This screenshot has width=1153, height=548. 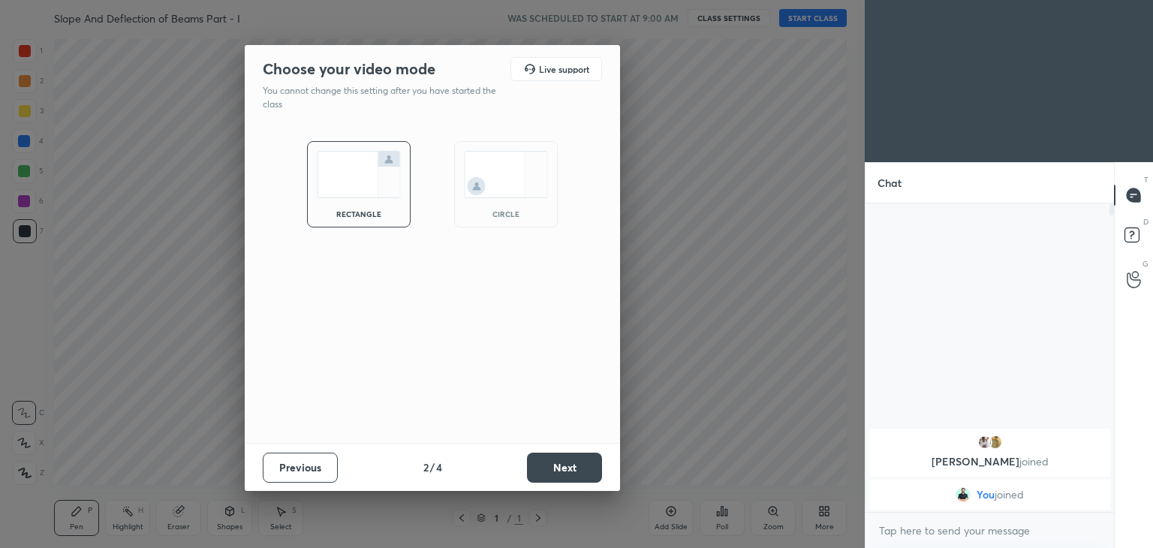 I want to click on div: grid, so click(x=990, y=469).